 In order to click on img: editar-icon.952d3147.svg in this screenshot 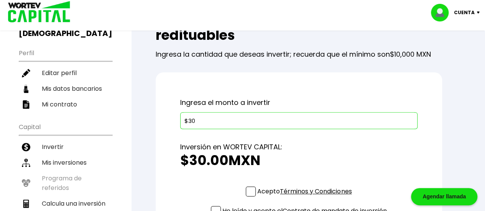, I will do `click(26, 73)`.